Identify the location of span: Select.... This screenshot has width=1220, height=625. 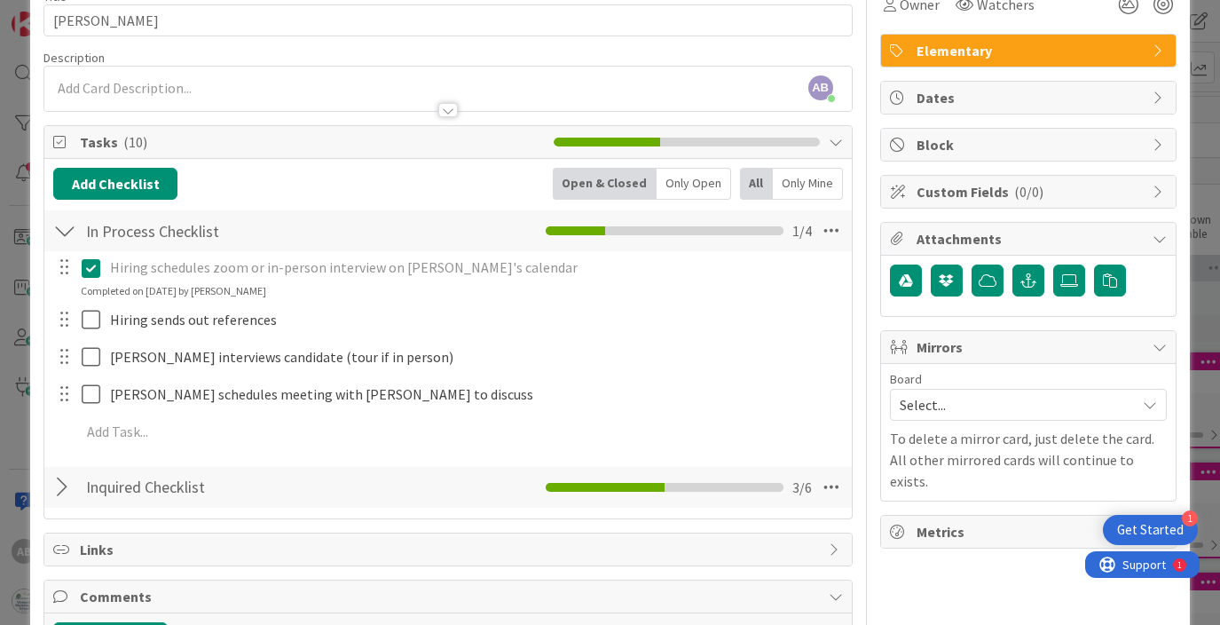
(1013, 405).